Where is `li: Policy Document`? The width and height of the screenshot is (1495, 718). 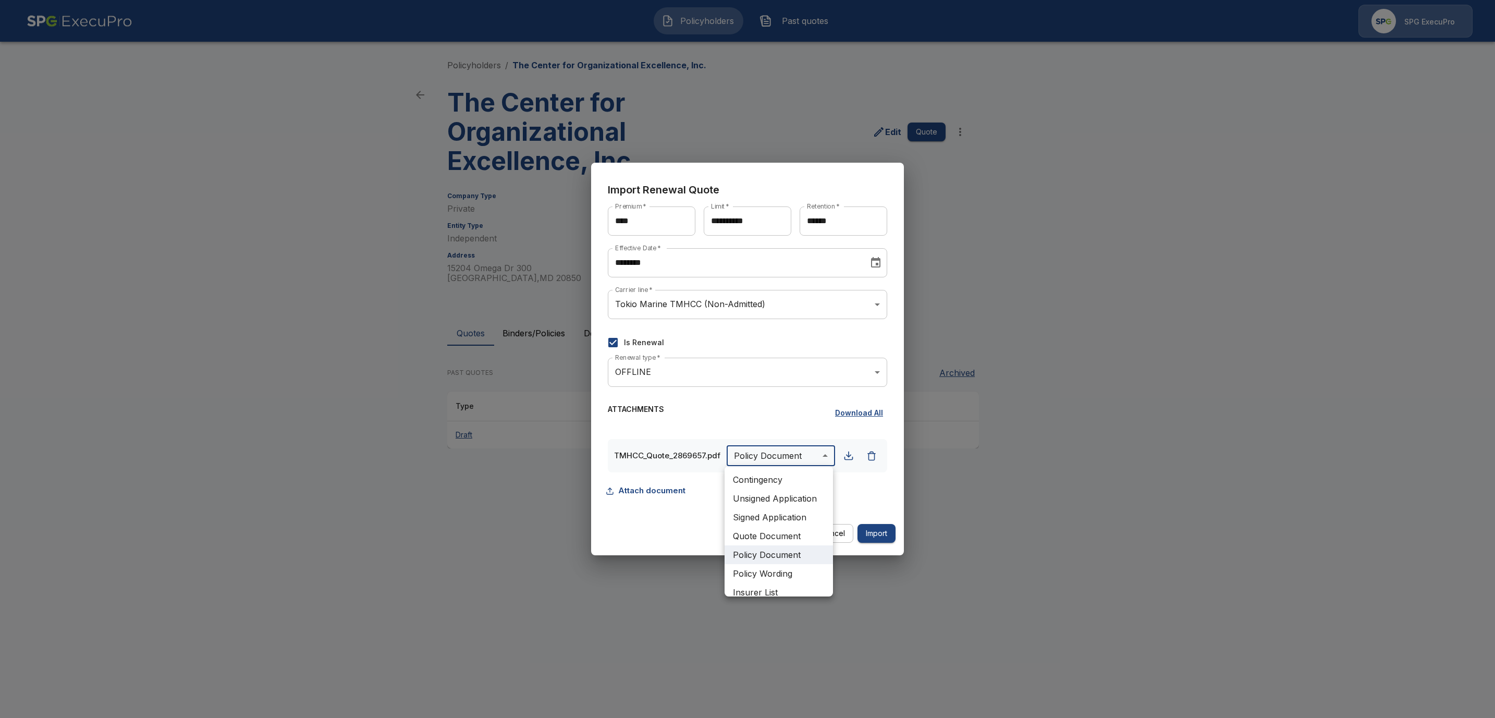
li: Policy Document is located at coordinates (779, 555).